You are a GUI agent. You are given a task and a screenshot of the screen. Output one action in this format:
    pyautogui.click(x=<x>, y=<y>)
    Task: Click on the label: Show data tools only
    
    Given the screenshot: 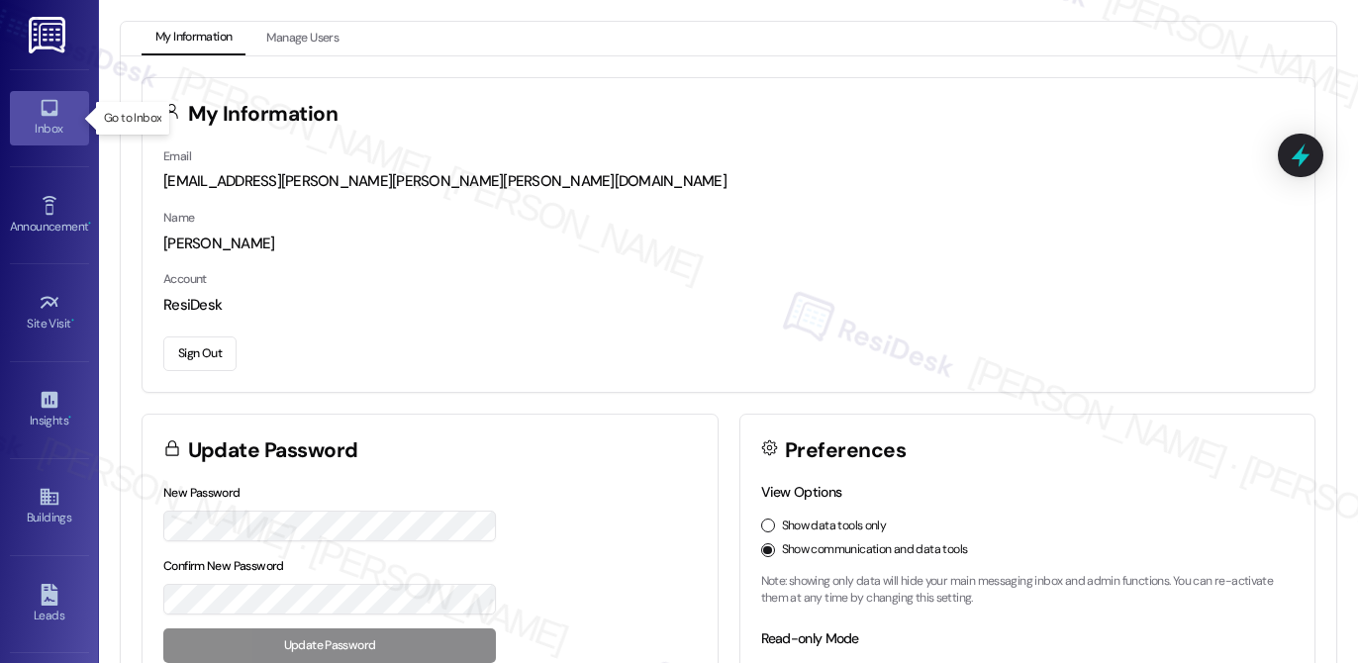 What is the action you would take?
    pyautogui.click(x=834, y=527)
    